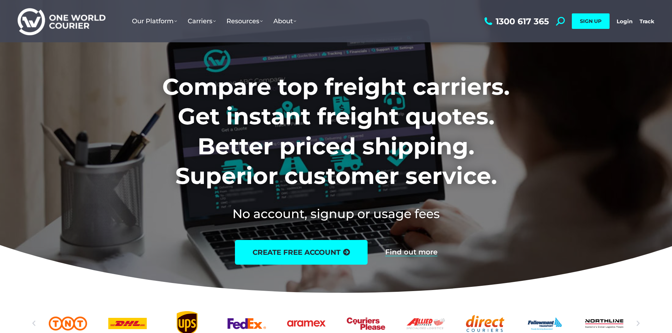  I want to click on a: Find out more, so click(411, 253).